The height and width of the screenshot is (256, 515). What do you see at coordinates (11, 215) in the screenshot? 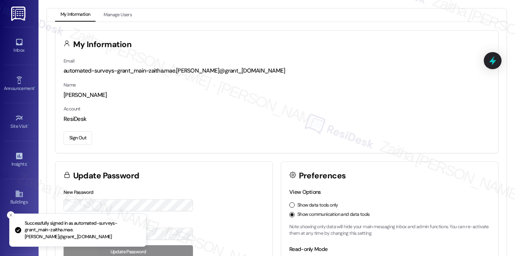
I see `button: Close toast` at bounding box center [11, 215].